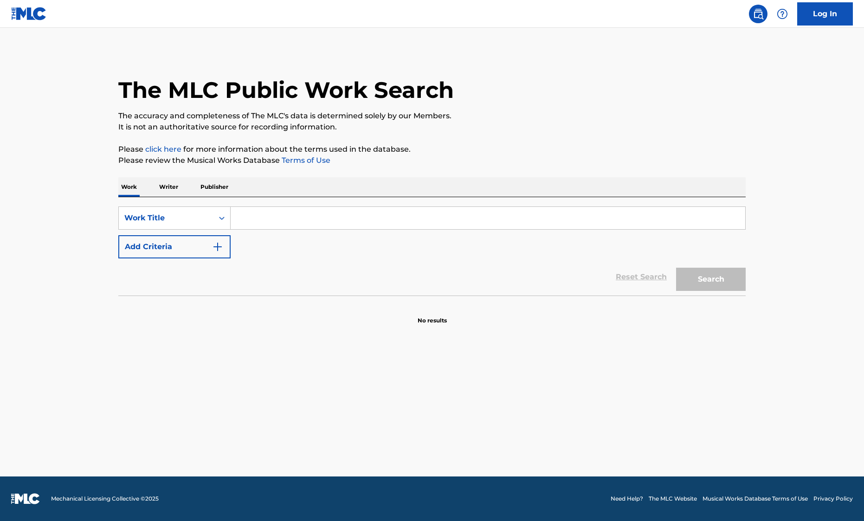 This screenshot has height=521, width=864. Describe the element at coordinates (627, 499) in the screenshot. I see `a: Need Help?` at that location.